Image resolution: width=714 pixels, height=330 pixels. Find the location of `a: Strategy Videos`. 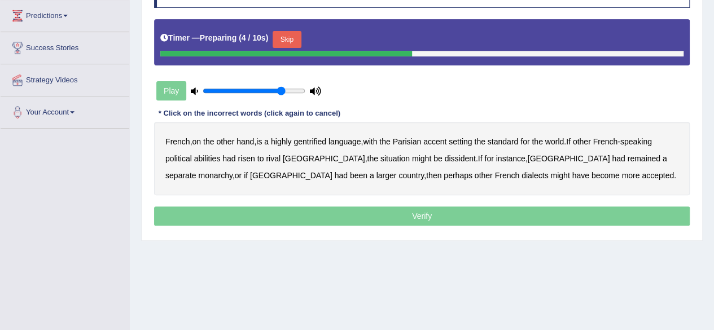

a: Strategy Videos is located at coordinates (65, 79).